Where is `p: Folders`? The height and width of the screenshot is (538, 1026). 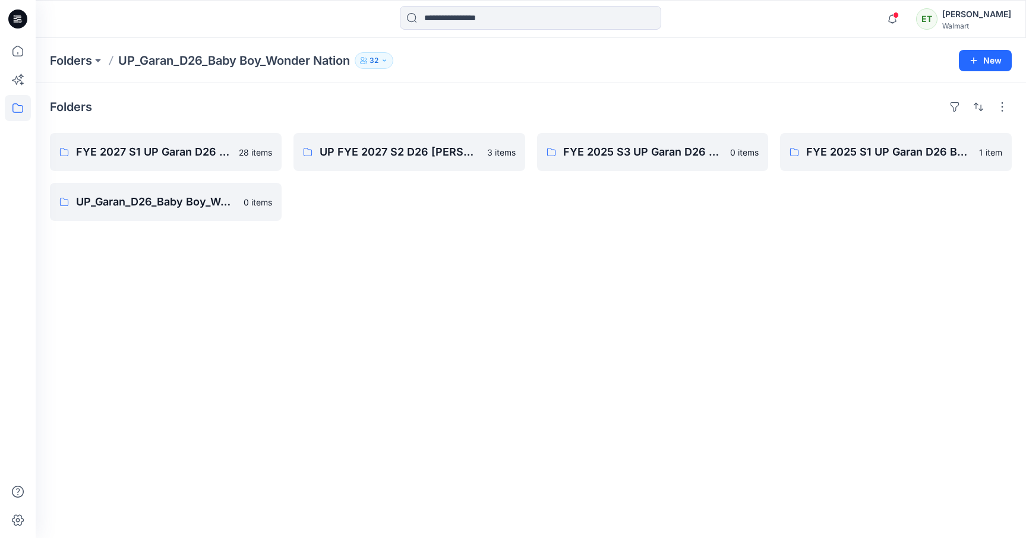 p: Folders is located at coordinates (71, 61).